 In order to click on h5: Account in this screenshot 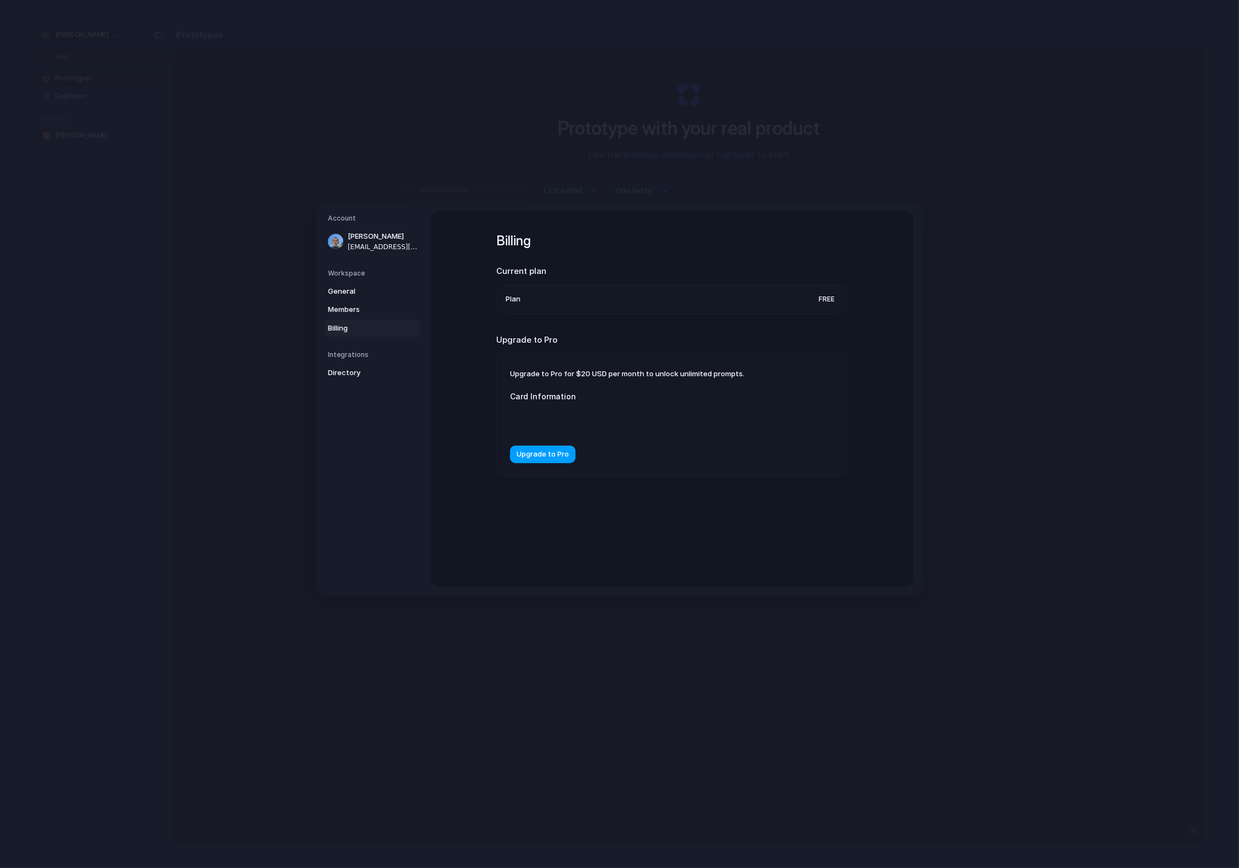, I will do `click(374, 218)`.